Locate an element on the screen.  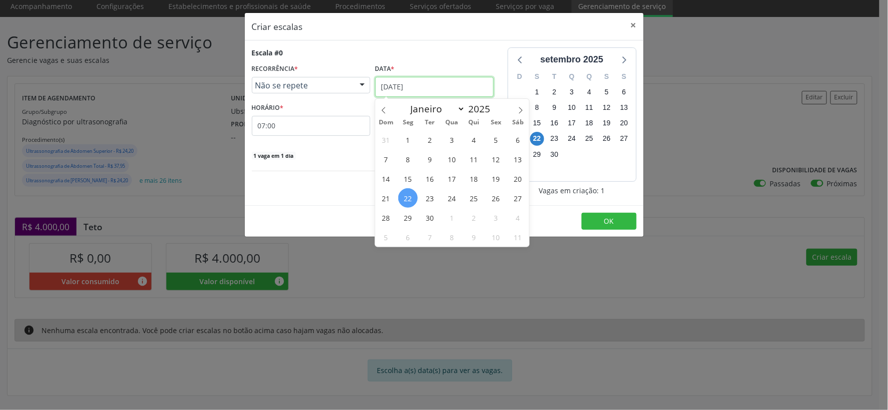
span: terça-feira, 2 de setembro de 2025 is located at coordinates (555, 92).